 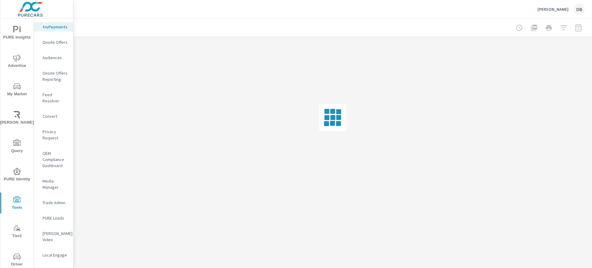 I want to click on div: Trade Admin, so click(x=53, y=203).